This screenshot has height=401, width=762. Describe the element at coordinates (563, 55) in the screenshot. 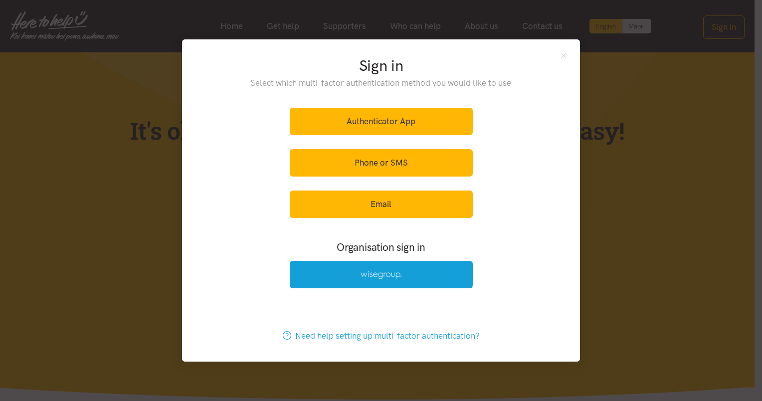

I see `button: Close` at that location.